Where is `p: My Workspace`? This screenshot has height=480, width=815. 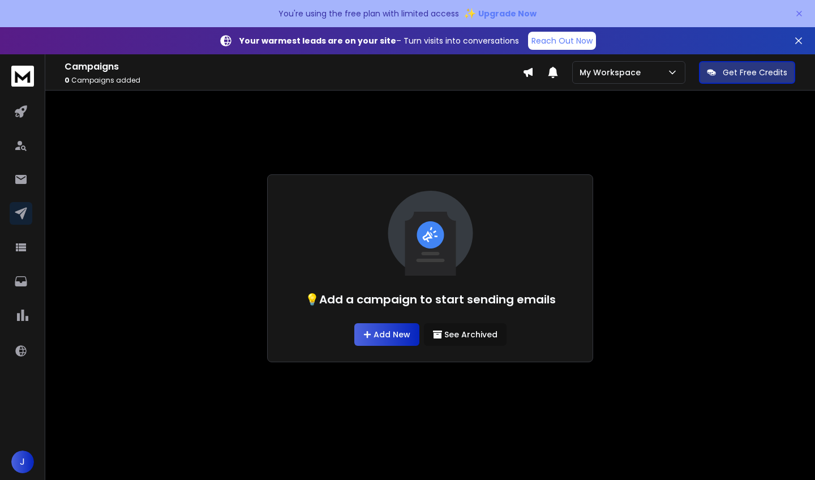
p: My Workspace is located at coordinates (613, 72).